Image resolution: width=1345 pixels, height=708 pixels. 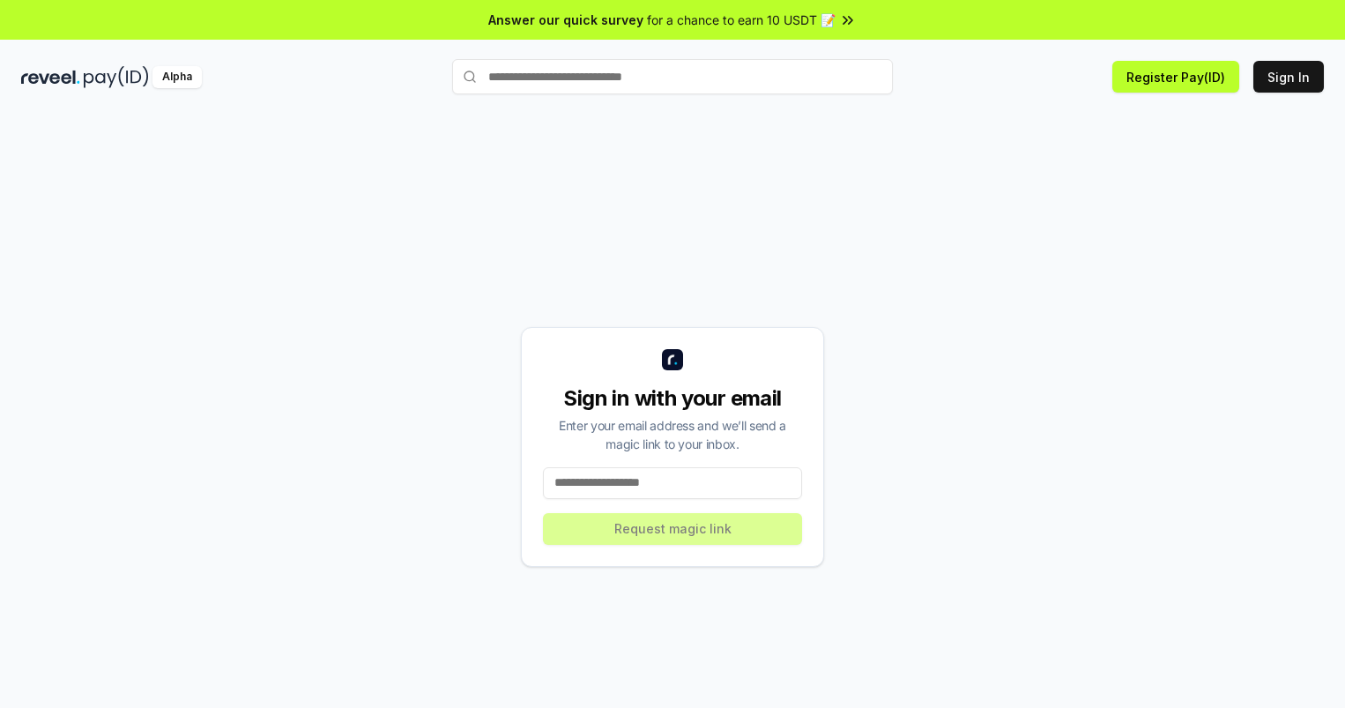 What do you see at coordinates (177, 77) in the screenshot?
I see `div: Alpha` at bounding box center [177, 77].